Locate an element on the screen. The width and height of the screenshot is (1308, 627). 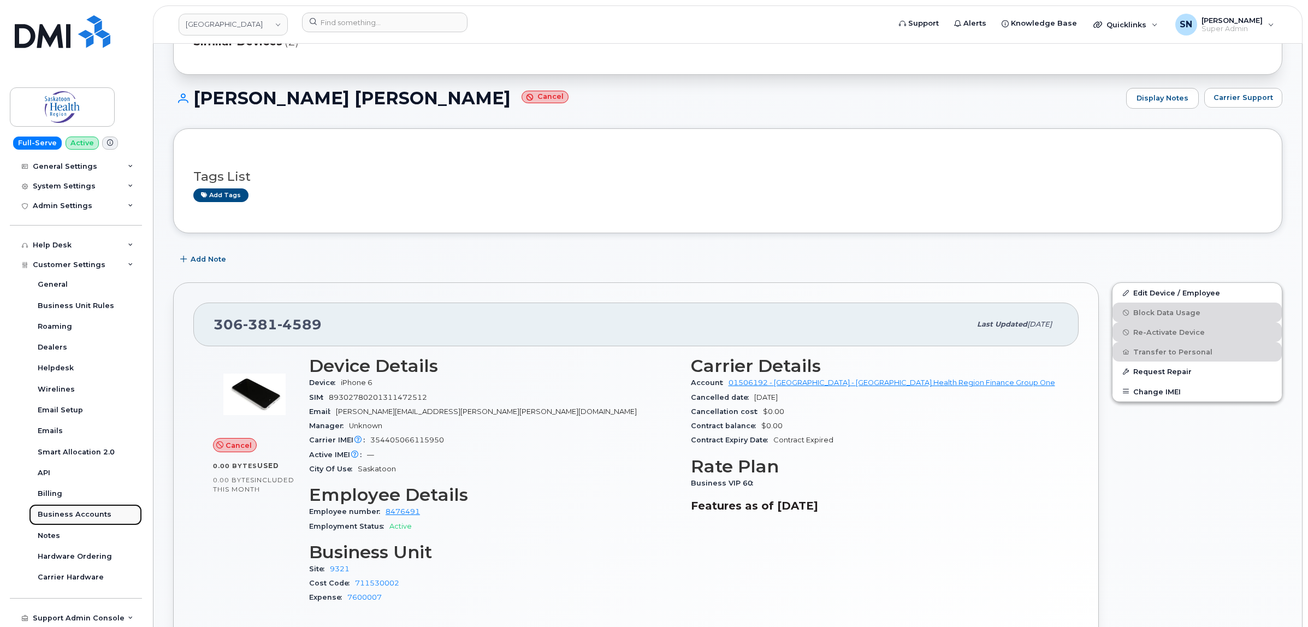
span: Active is located at coordinates (400, 526).